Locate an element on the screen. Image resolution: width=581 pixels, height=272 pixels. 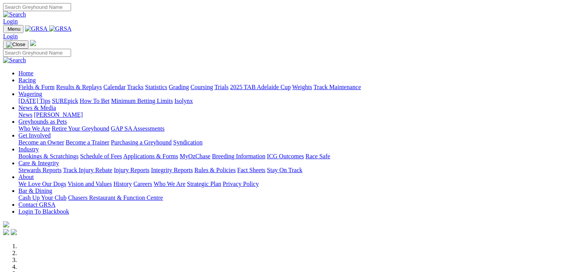
span: Menu is located at coordinates (14, 29).